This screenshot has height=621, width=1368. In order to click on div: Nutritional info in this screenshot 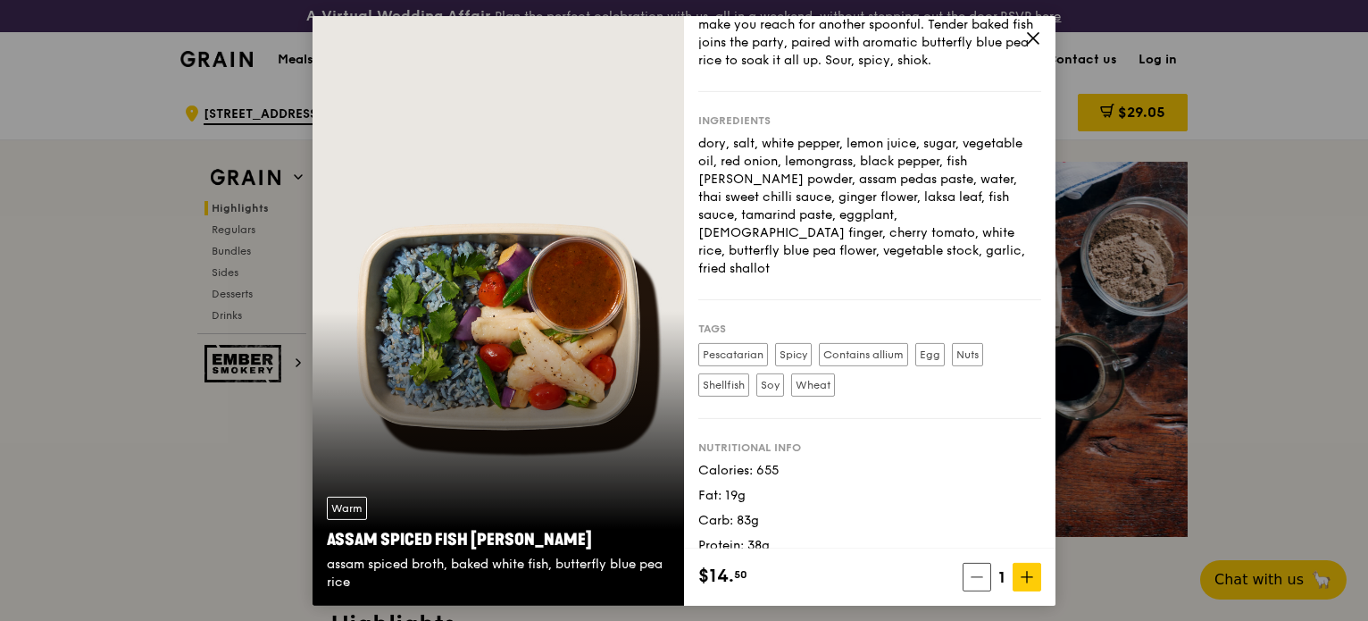, I will do `click(870, 446)`.